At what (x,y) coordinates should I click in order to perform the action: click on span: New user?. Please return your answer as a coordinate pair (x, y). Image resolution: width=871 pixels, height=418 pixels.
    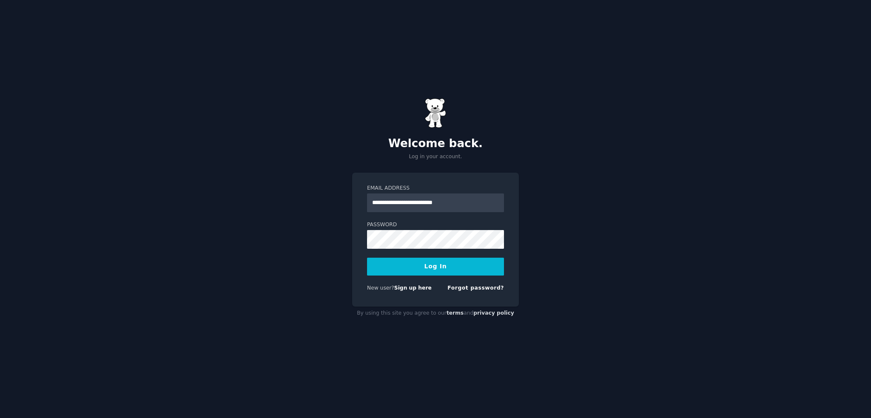
    Looking at the image, I should click on (381, 288).